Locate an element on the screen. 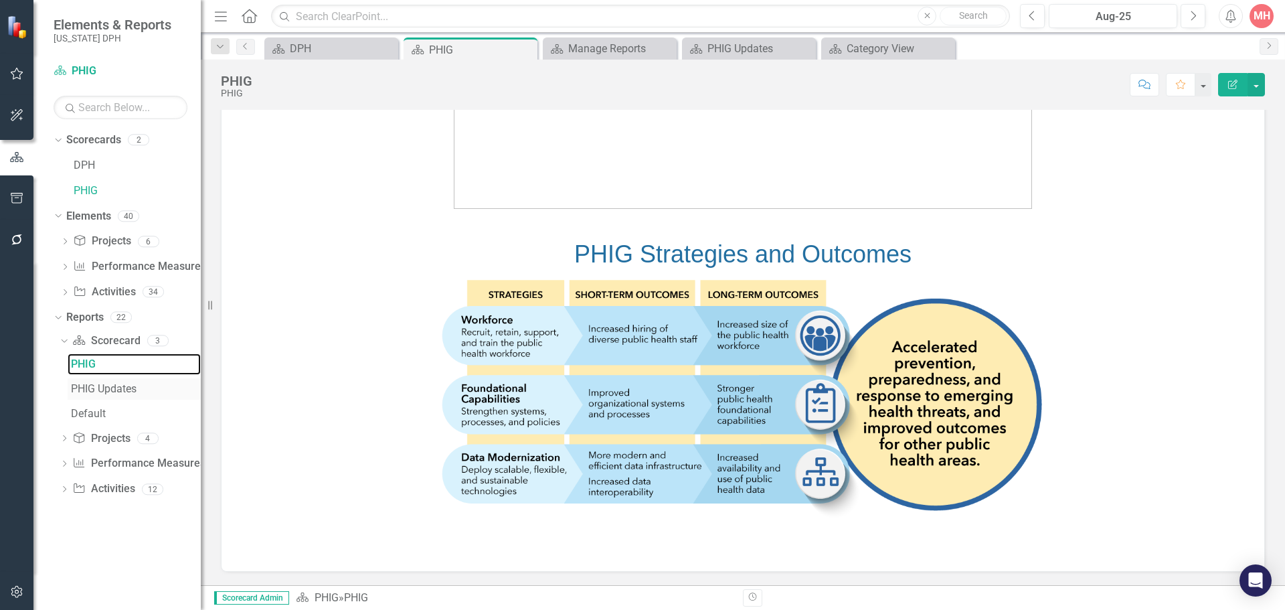 Image resolution: width=1285 pixels, height=610 pixels. div: MH is located at coordinates (1261, 16).